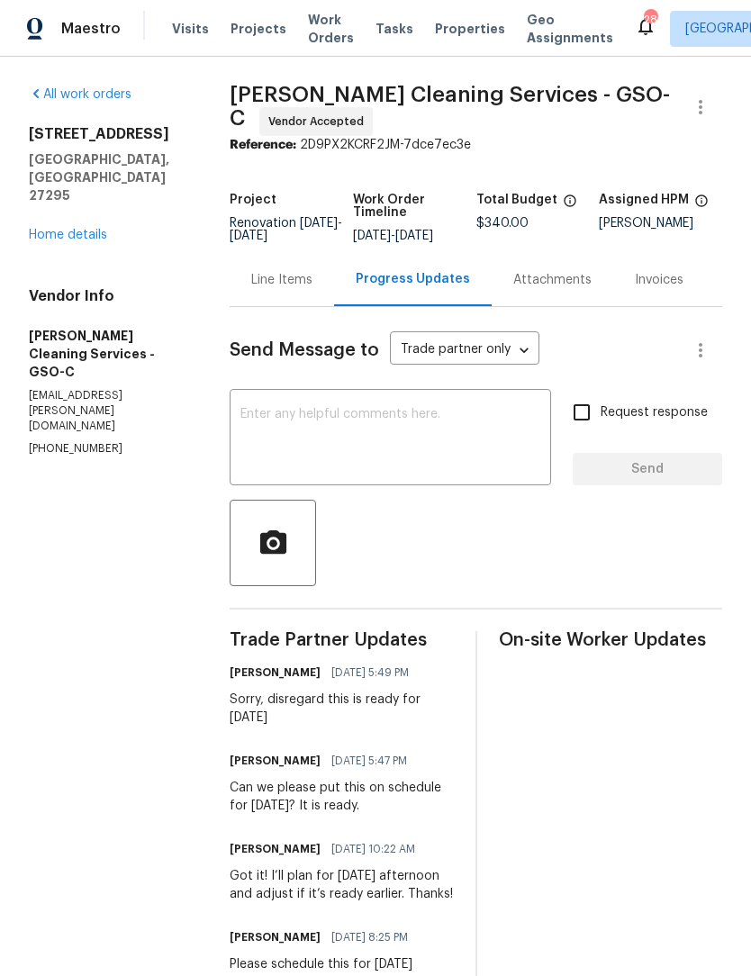  What do you see at coordinates (80, 95) in the screenshot?
I see `a: All work orders` at bounding box center [80, 95].